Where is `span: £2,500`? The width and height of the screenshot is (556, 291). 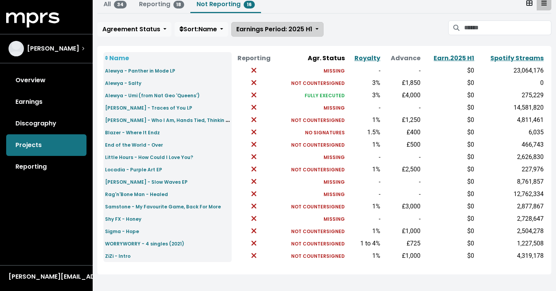
span: £2,500 is located at coordinates (411, 169).